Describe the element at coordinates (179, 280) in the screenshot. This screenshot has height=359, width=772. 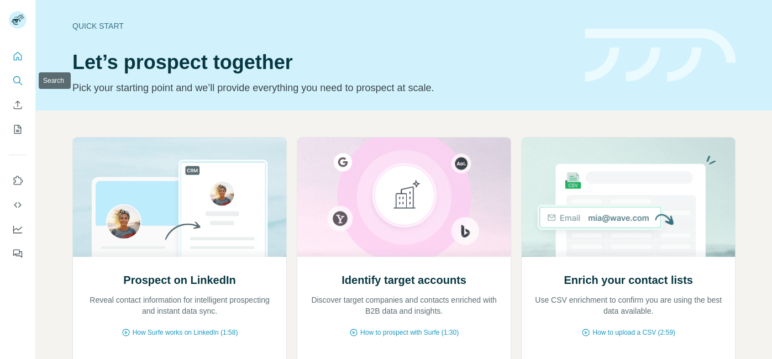
I see `h2: Prospect on LinkedIn` at that location.